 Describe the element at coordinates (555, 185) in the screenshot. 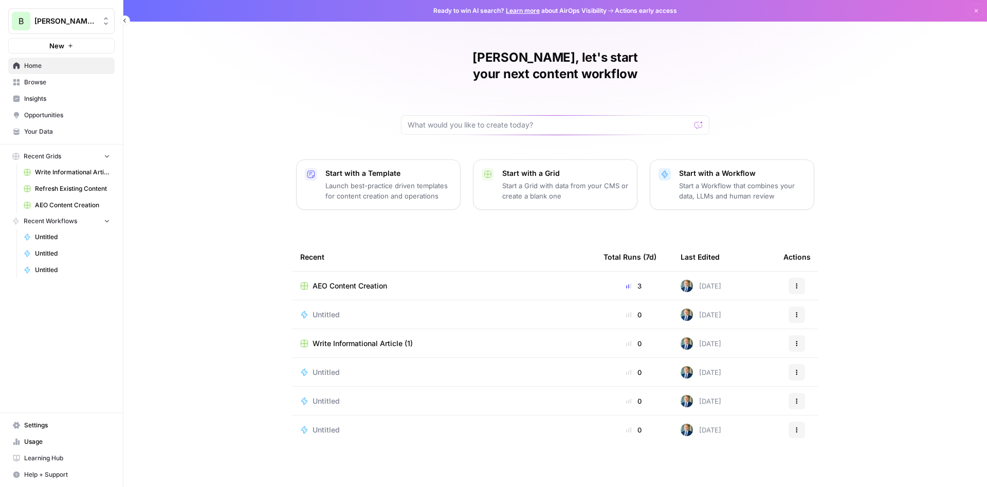

I see `button: Start with a GridStart a Grid with data from your CMS or create a blank one` at that location.